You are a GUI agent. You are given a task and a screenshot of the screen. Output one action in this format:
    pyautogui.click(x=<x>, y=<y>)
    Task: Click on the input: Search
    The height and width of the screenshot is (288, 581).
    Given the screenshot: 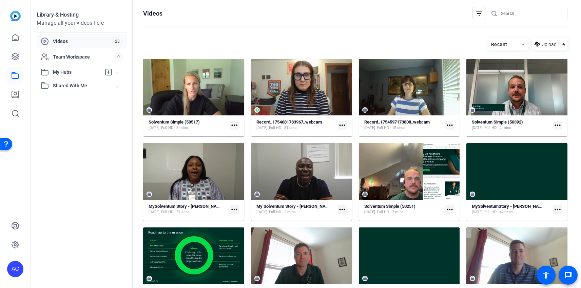 What is the action you would take?
    pyautogui.click(x=531, y=14)
    